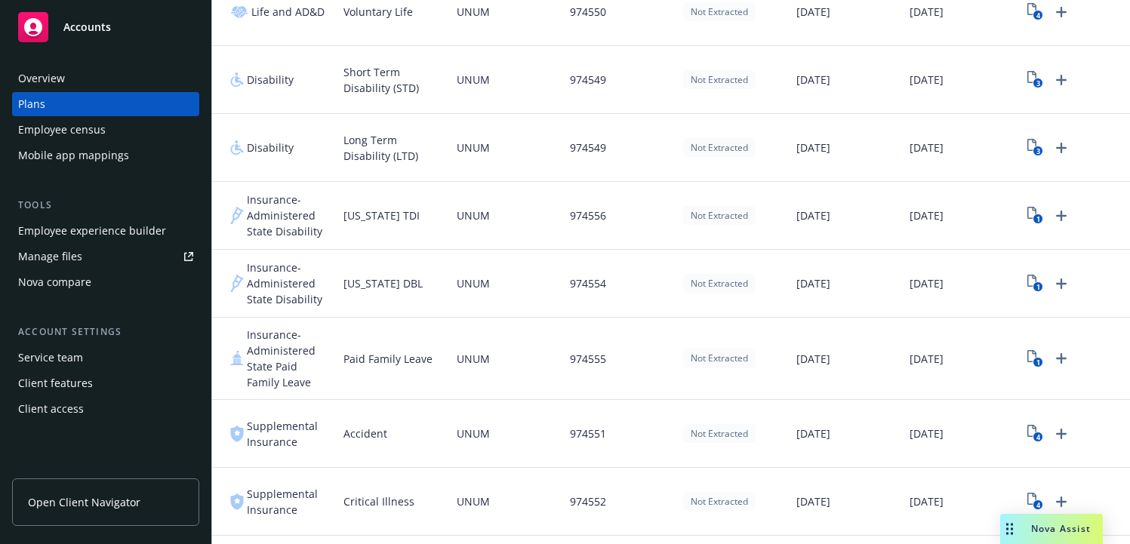 This screenshot has height=544, width=1130. Describe the element at coordinates (394, 80) in the screenshot. I see `span: Short Term Disability (STD)` at that location.